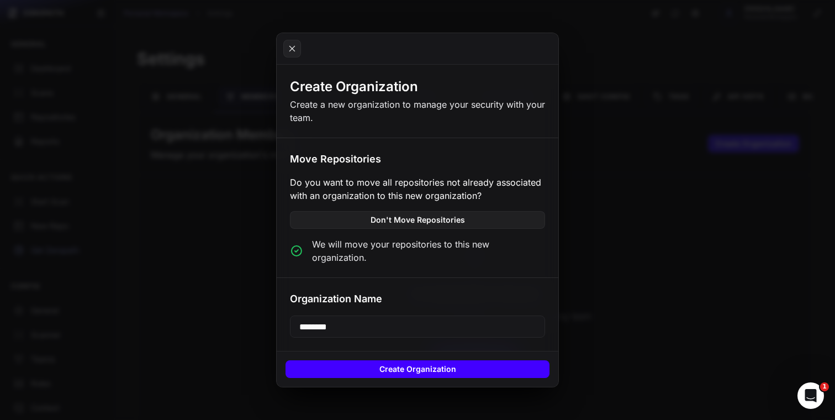 The height and width of the screenshot is (420, 835). I want to click on p: Do you want to move all repositories not already associated with an organization to this new orga..., so click(418, 189).